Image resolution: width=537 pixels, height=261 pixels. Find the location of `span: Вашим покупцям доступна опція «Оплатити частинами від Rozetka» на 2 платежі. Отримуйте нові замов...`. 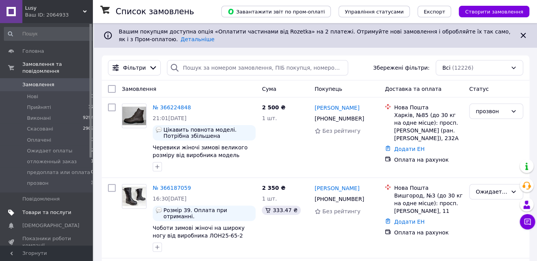

span: Вашим покупцям доступна опція «Оплатити частинами від Rozetka» на 2 платежі. Отримуйте нові замов... is located at coordinates (314, 35).